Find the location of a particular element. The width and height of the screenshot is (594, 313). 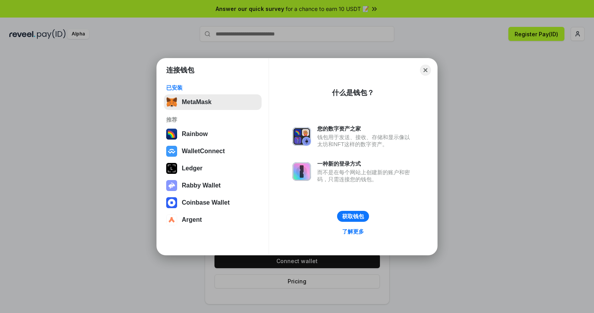

div: 推荐 is located at coordinates (213, 120).